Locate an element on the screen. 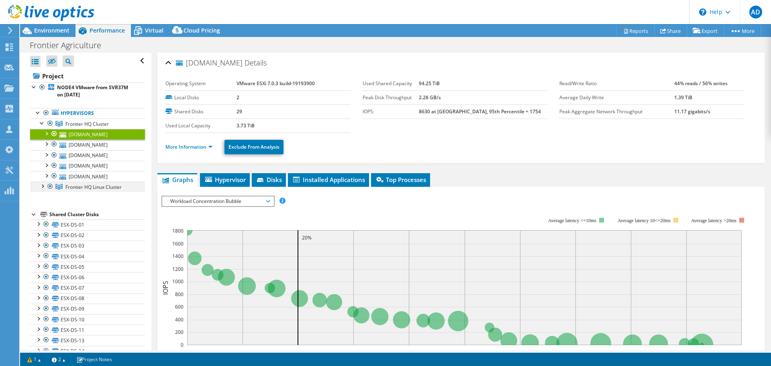 This screenshot has width=771, height=366. a: 1 is located at coordinates (34, 359).